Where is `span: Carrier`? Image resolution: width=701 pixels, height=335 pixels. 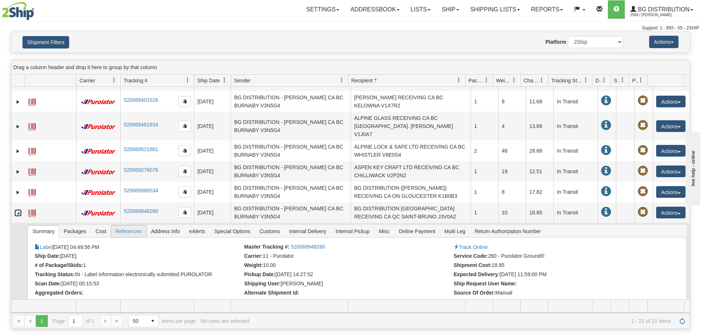
span: Carrier is located at coordinates (87, 81).